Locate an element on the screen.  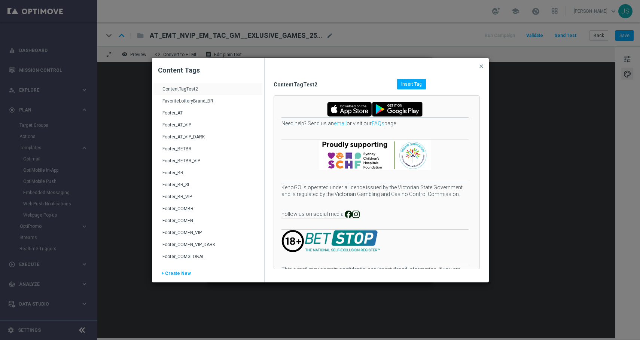
div: Footer_AT is located at coordinates (209, 116).